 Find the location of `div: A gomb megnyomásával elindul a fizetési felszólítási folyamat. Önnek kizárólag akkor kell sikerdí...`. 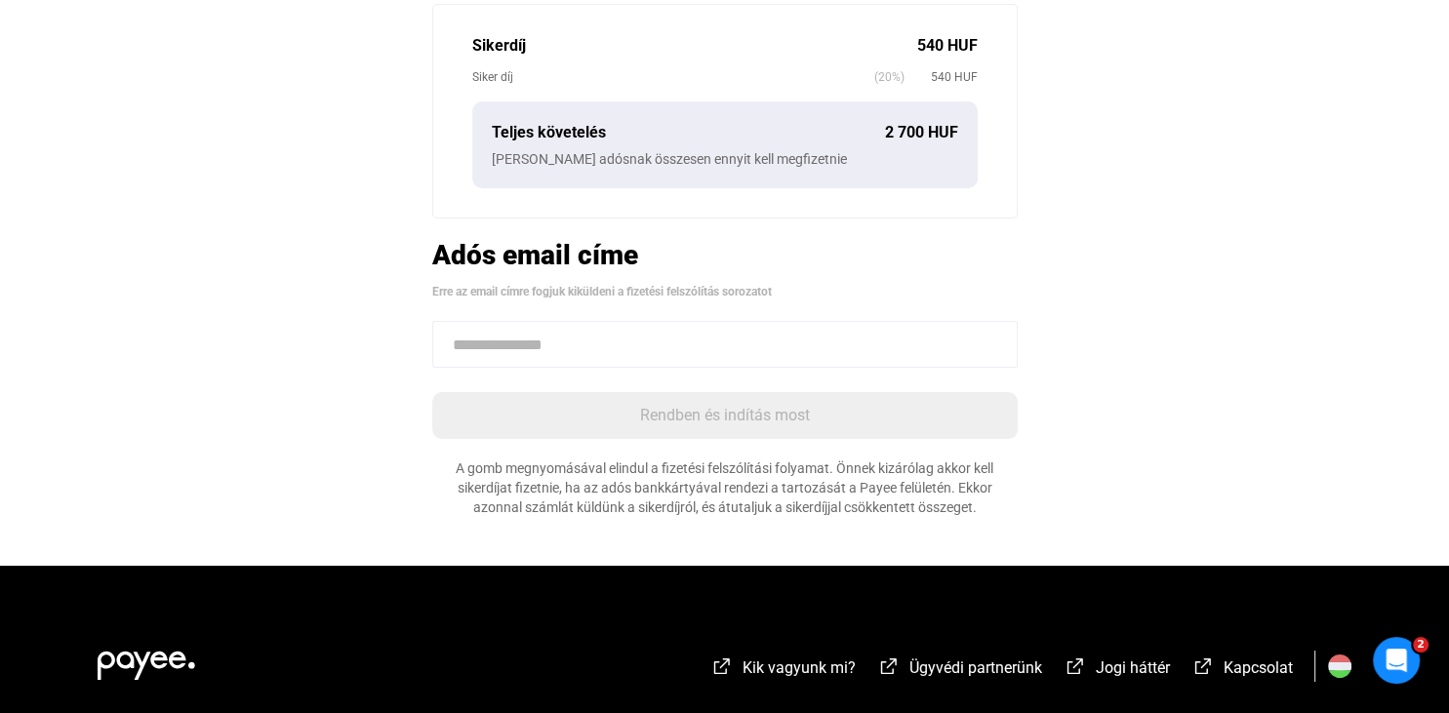

div: A gomb megnyomásával elindul a fizetési felszólítási folyamat. Önnek kizárólag akkor kell sikerdí... is located at coordinates (725, 488).